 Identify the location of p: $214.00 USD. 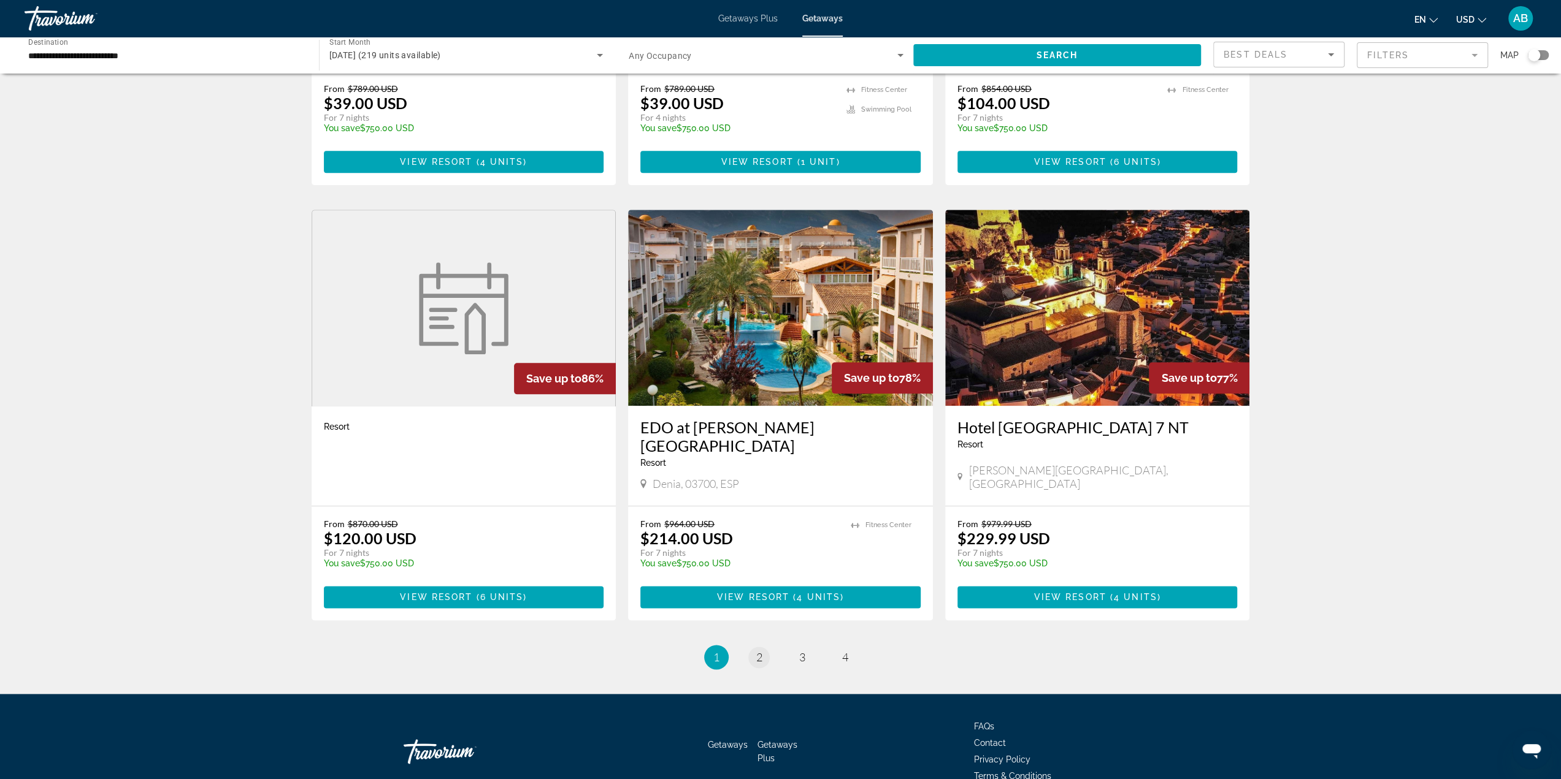
(686, 538).